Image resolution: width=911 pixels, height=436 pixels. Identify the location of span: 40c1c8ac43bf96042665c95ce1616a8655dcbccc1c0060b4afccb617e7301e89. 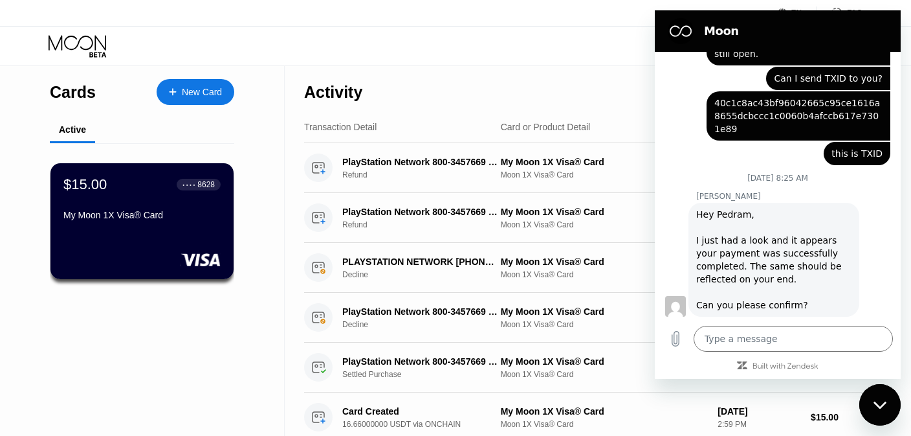
(142, 105).